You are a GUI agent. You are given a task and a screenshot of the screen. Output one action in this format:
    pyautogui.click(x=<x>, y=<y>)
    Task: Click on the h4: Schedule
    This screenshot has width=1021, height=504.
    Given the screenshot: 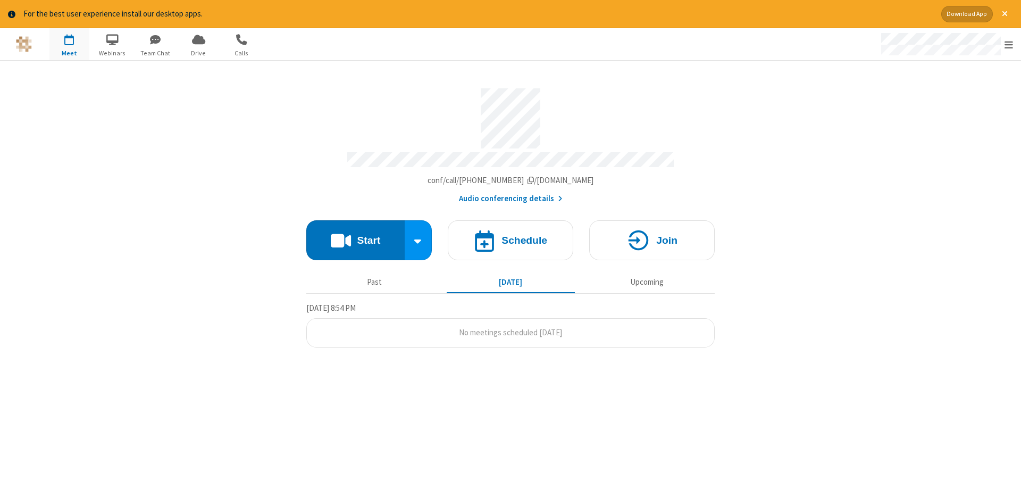 What is the action you would take?
    pyautogui.click(x=524, y=240)
    